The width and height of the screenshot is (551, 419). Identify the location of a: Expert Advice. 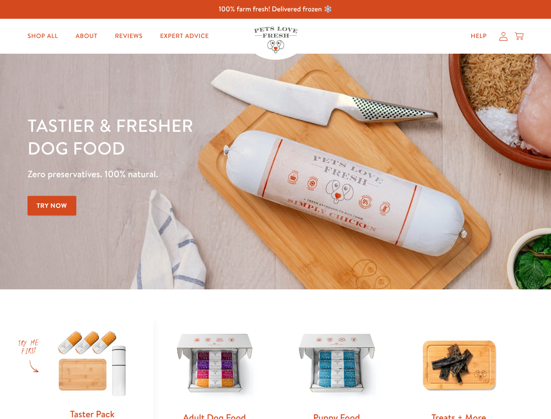
(184, 36).